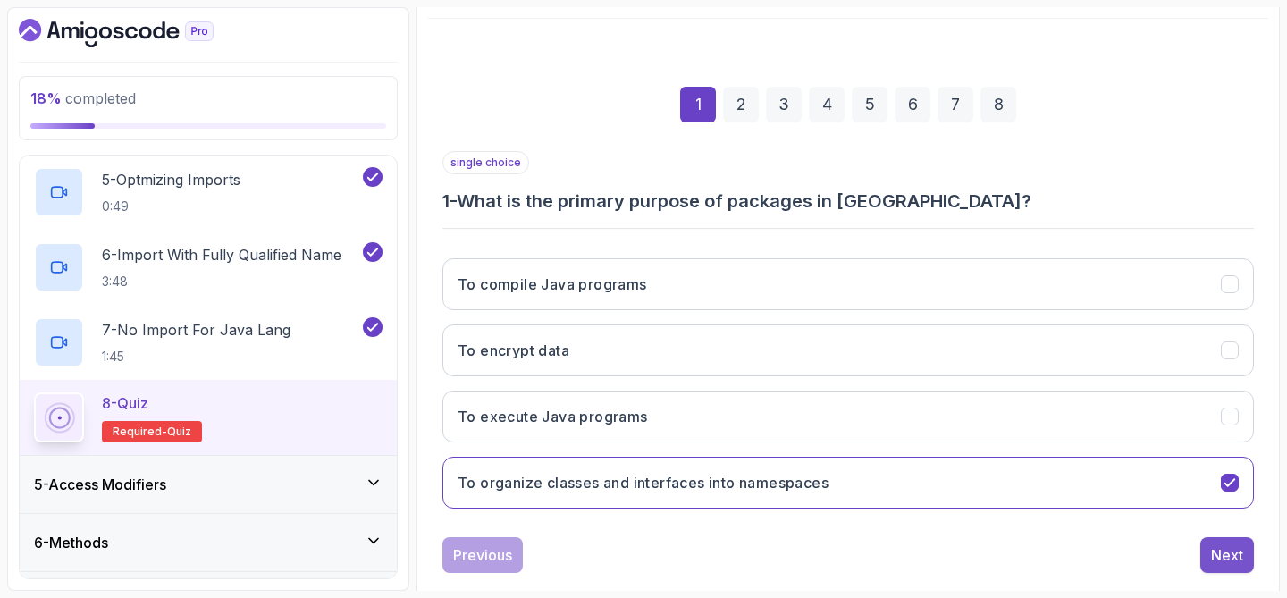 The width and height of the screenshot is (1287, 598). What do you see at coordinates (485, 163) in the screenshot?
I see `p: single choice` at bounding box center [485, 163].